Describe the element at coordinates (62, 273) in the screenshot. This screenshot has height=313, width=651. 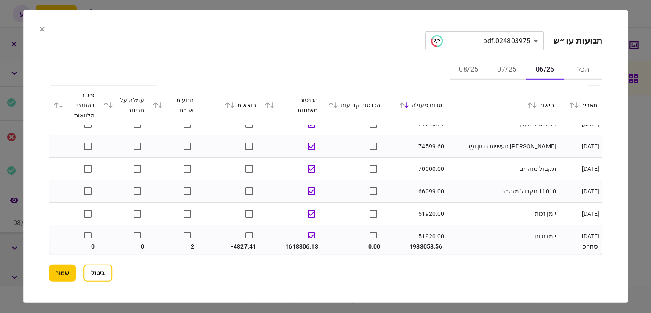
I see `button: שמור` at that location.